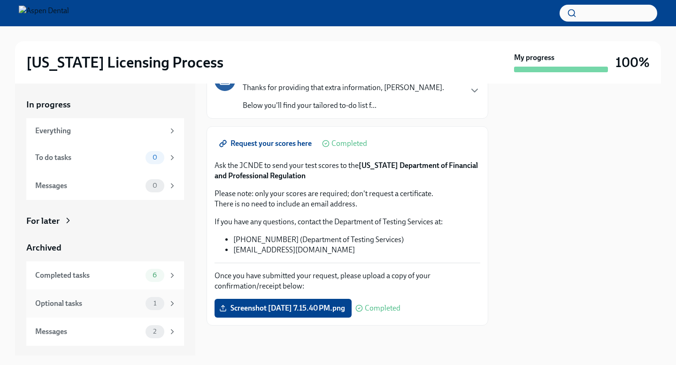  What do you see at coordinates (105, 105) in the screenshot?
I see `a: In progress` at bounding box center [105, 105].